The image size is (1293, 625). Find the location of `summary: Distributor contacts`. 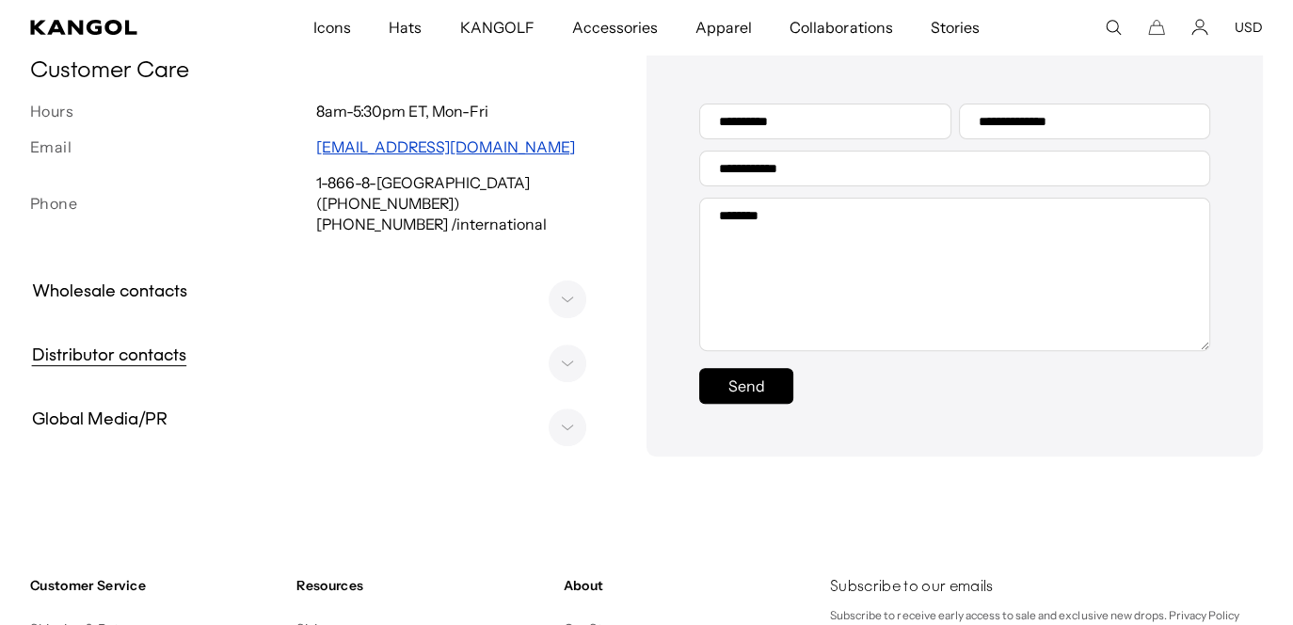

summary: Distributor contacts is located at coordinates (315, 357).